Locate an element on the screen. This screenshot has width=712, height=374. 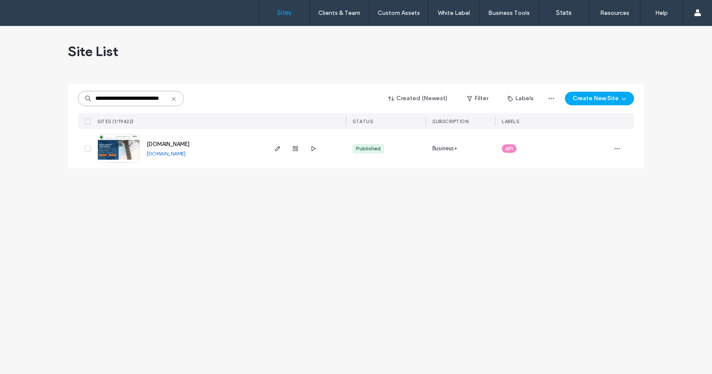
label: Resources is located at coordinates (615, 13).